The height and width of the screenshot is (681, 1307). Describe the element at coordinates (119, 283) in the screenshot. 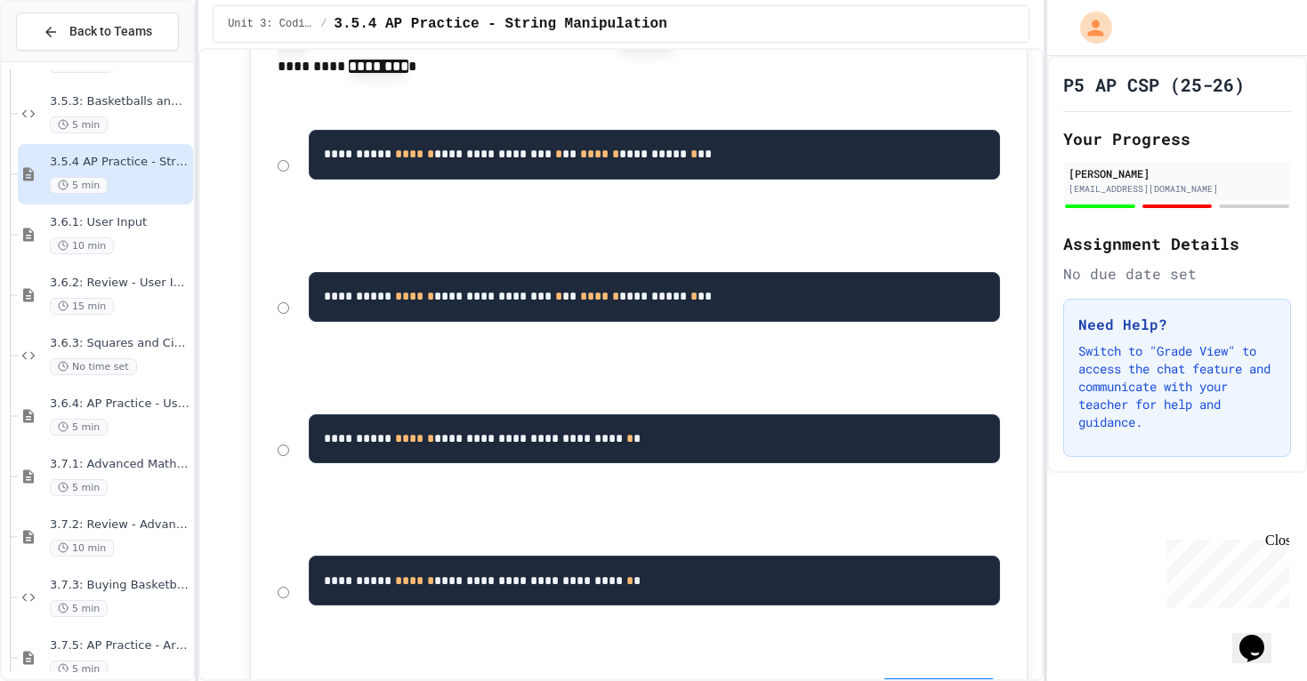

I see `span: 3.6.2: Review - User Input` at that location.